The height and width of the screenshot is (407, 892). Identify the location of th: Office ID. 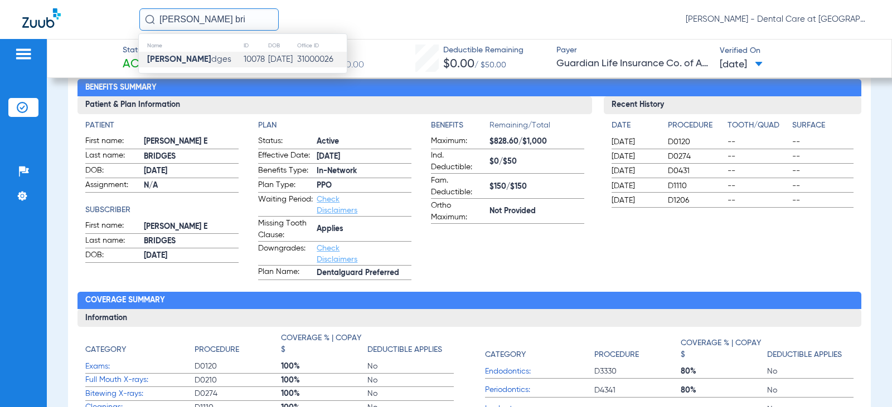
(322, 46).